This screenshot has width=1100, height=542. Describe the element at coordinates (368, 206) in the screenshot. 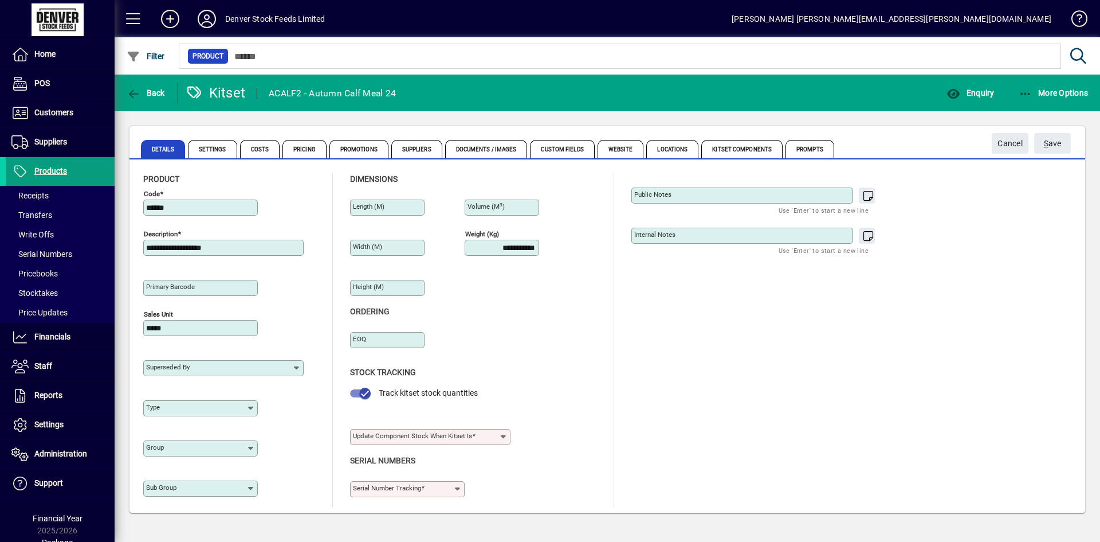

I see `mat-label: Length (m)` at that location.